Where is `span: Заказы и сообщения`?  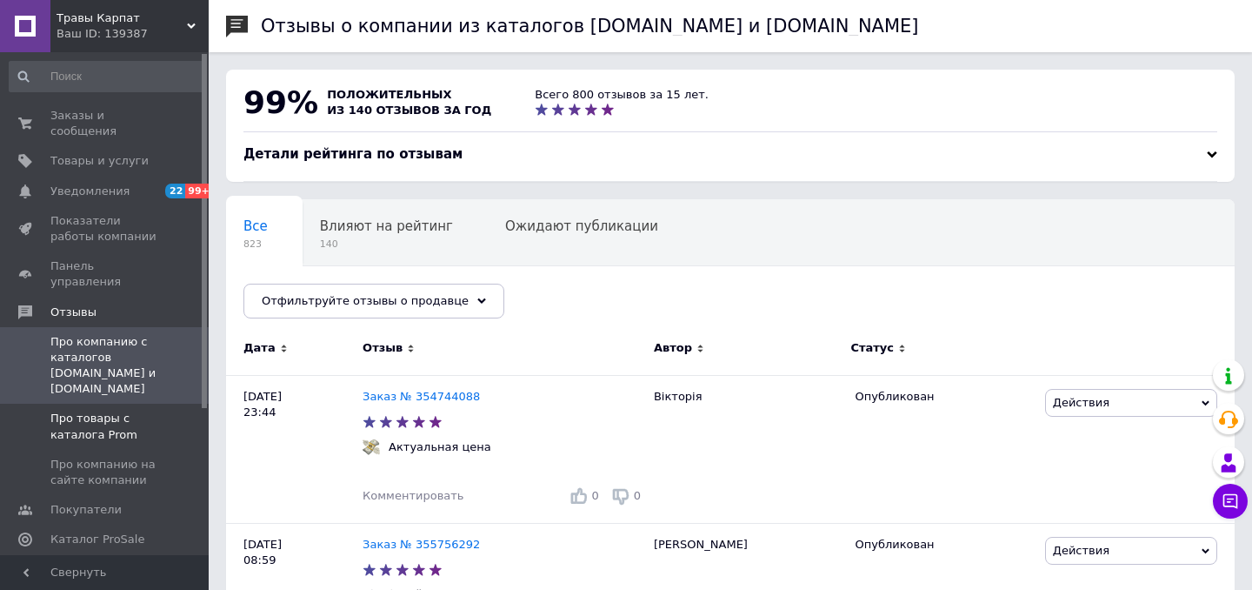 span: Заказы и сообщения is located at coordinates (105, 124).